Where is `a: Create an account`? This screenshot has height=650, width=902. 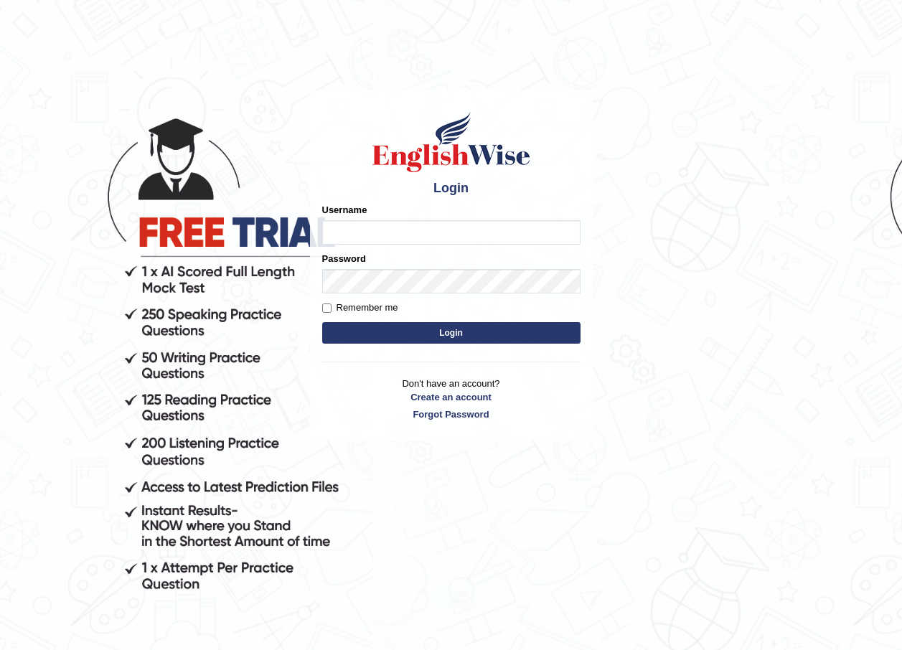 a: Create an account is located at coordinates (451, 397).